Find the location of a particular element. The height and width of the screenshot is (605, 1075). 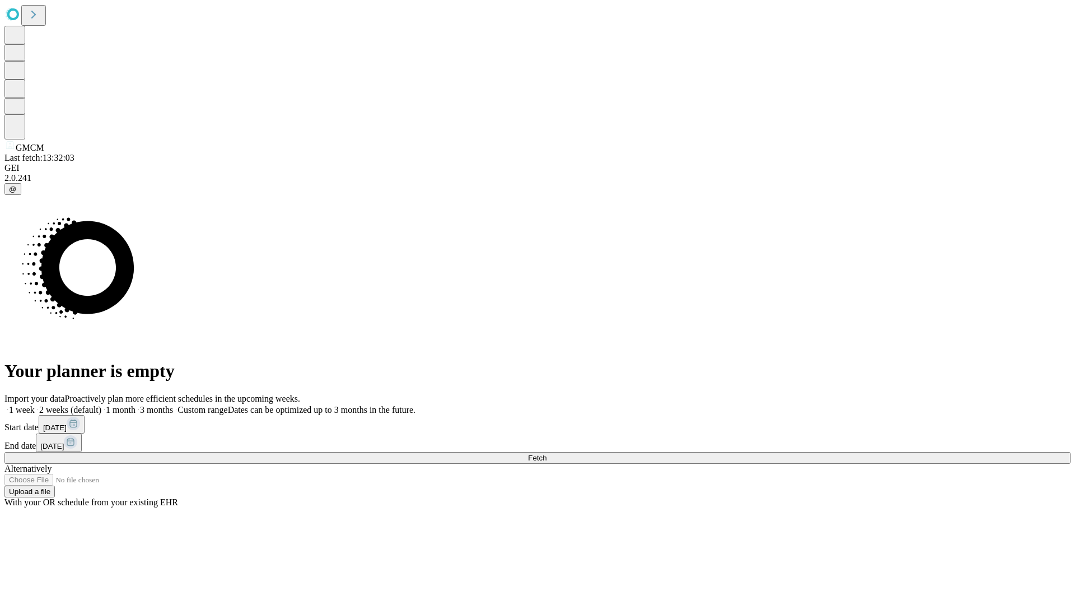

span: Custom range is located at coordinates (202, 409).